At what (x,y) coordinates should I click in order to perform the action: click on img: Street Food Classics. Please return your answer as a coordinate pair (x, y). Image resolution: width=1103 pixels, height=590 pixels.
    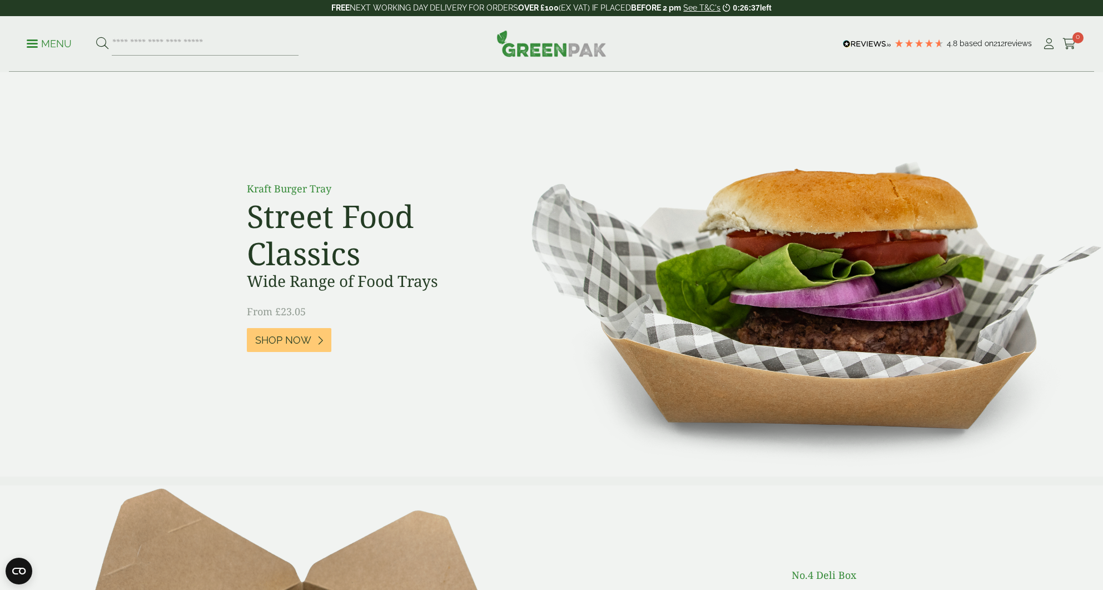
    Looking at the image, I should click on (799, 274).